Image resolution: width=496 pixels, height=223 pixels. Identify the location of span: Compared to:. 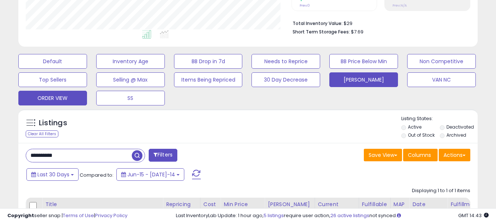
(97, 175).